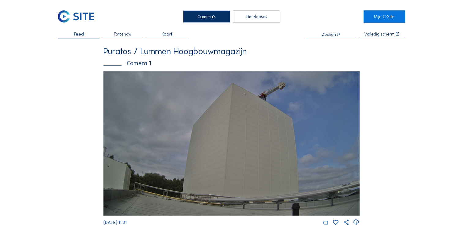  What do you see at coordinates (79, 34) in the screenshot?
I see `span: Feed` at bounding box center [79, 34].